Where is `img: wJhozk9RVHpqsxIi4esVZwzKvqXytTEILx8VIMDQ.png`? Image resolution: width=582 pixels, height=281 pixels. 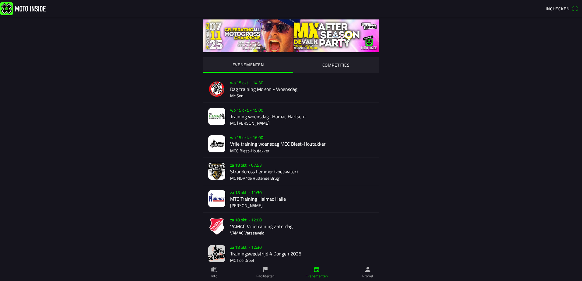
img: wJhozk9RVHpqsxIi4esVZwzKvqXytTEILx8VIMDQ.png is located at coordinates (217, 226).